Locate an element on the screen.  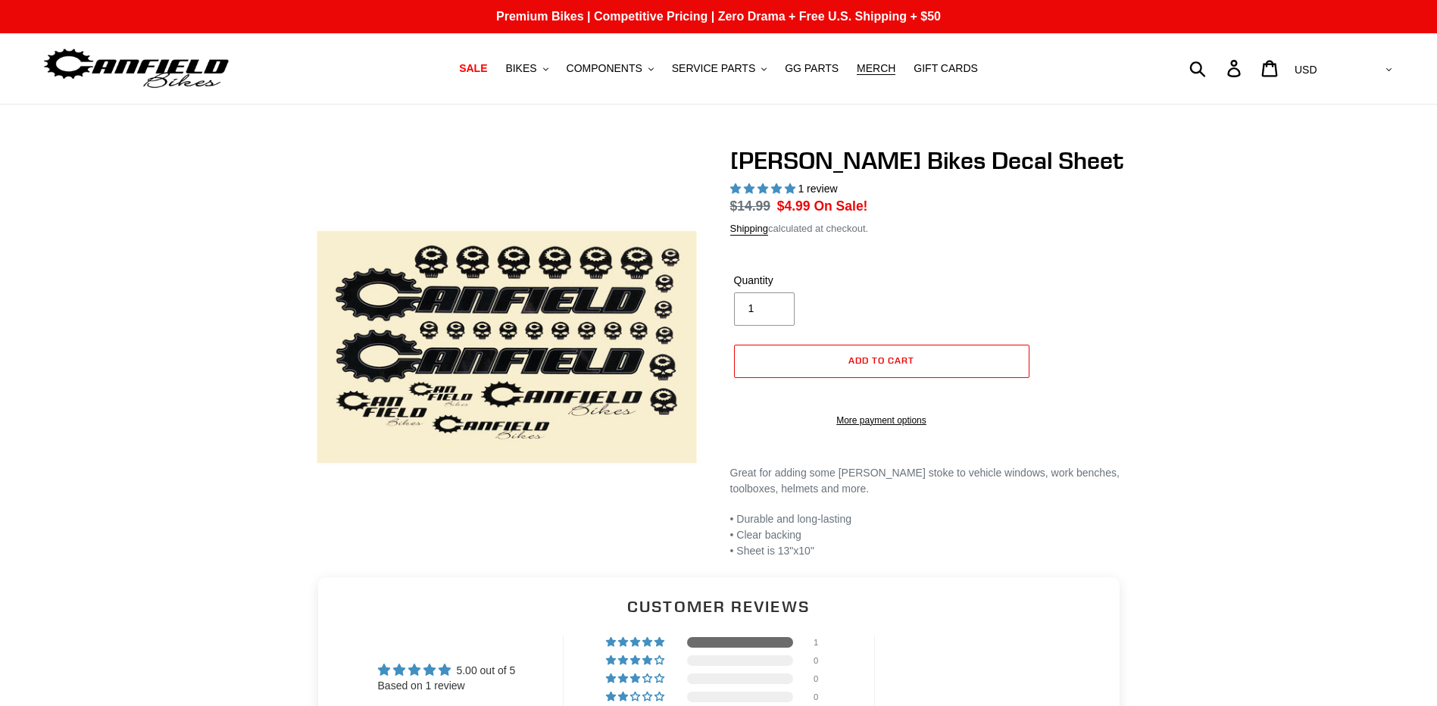
div: 100% (1) reviews with 5 star rating is located at coordinates (636, 642).